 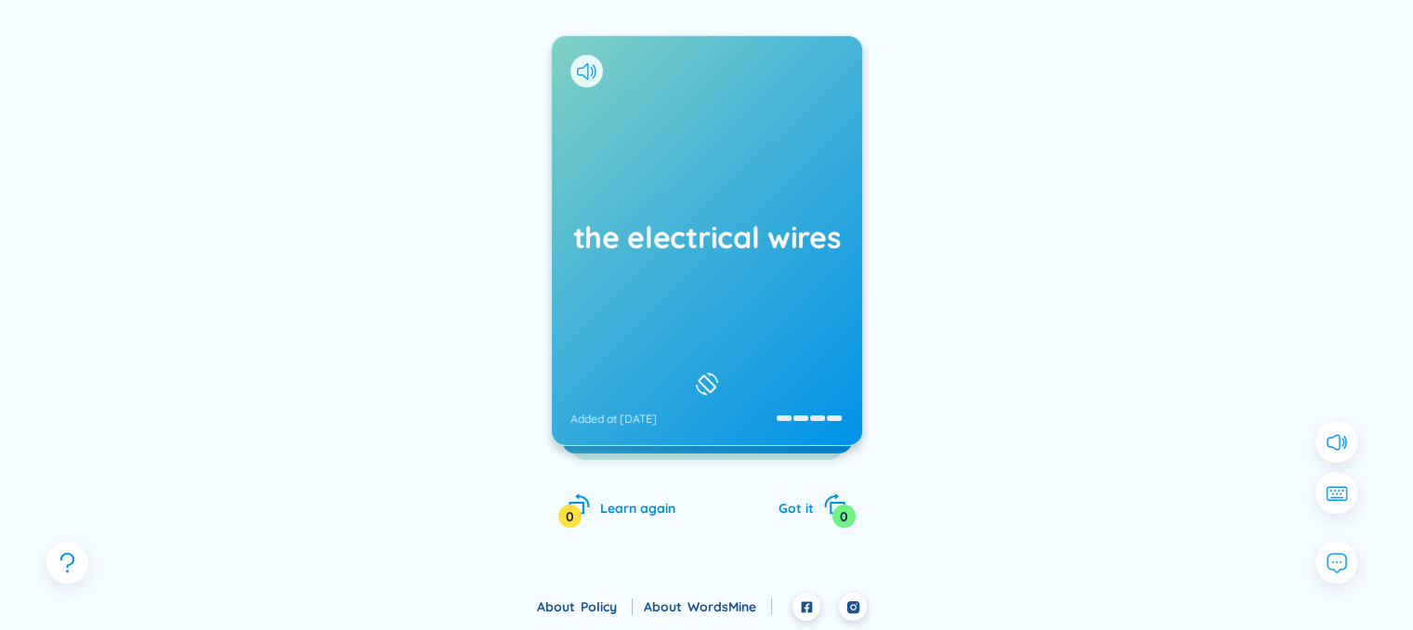 I want to click on h1: the electrical wires, so click(x=707, y=237).